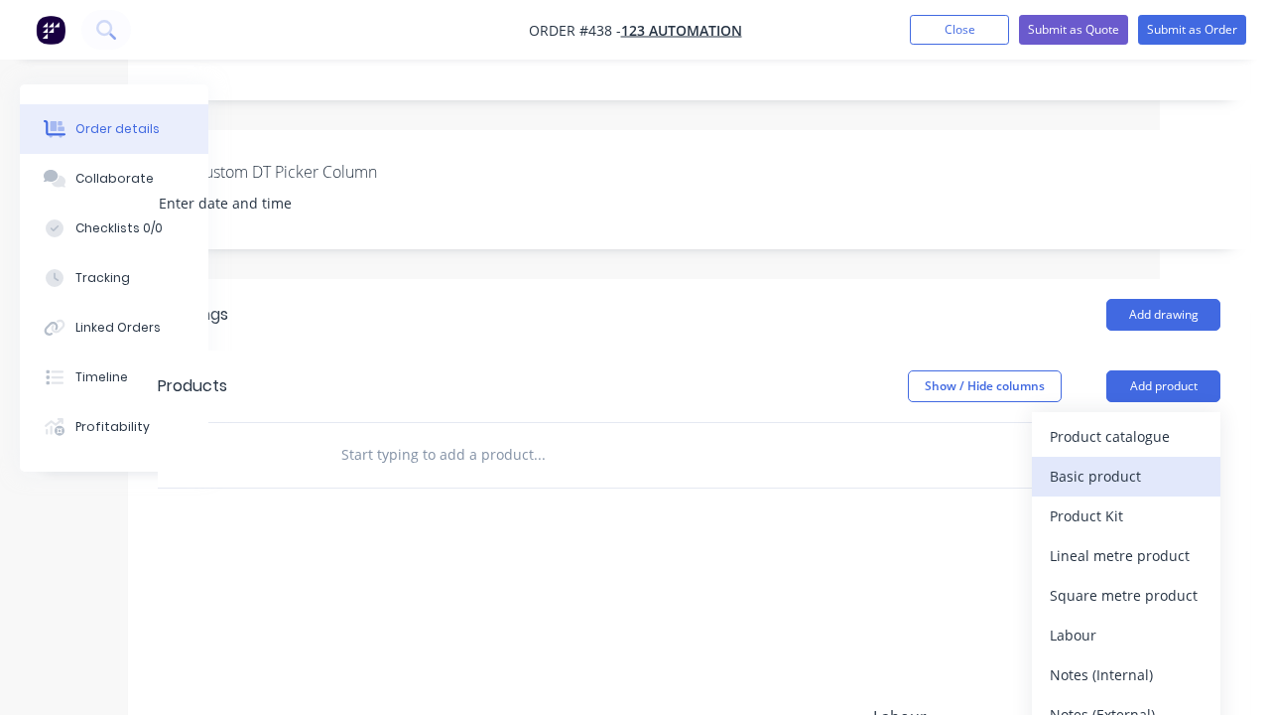  I want to click on span: 123 Automation, so click(682, 30).